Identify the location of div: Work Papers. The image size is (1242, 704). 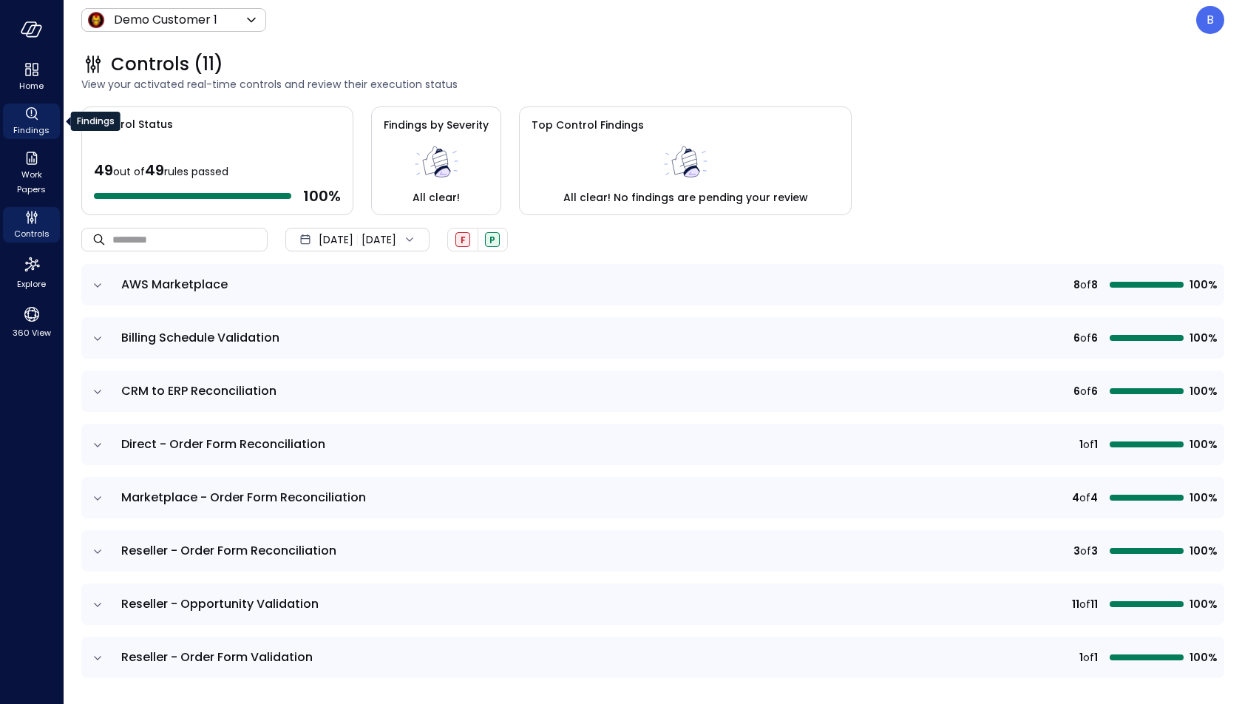
(31, 173).